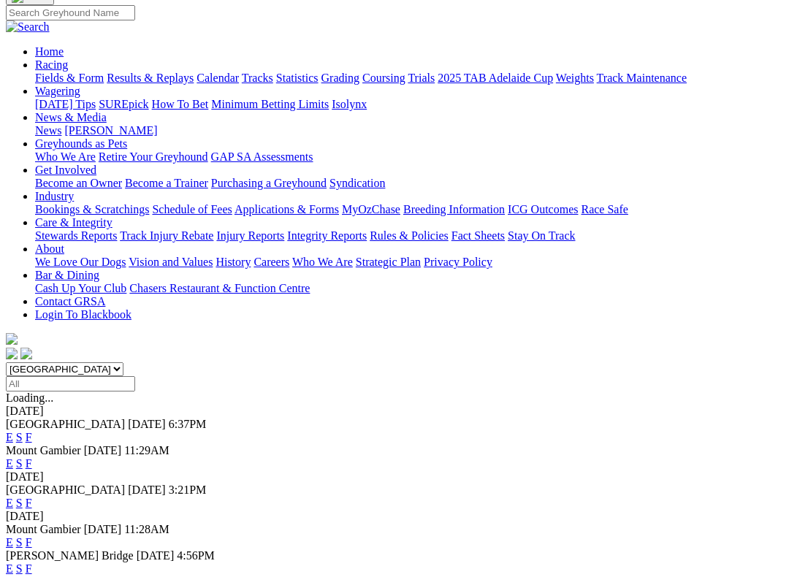 The width and height of the screenshot is (789, 577). Describe the element at coordinates (54, 196) in the screenshot. I see `a: Industry` at that location.